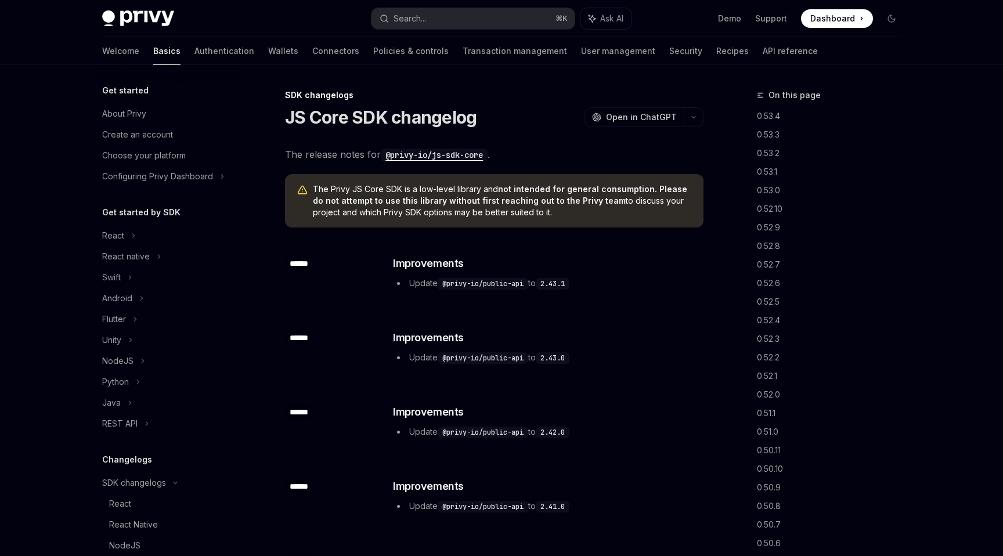 This screenshot has width=1003, height=556. Describe the element at coordinates (116, 382) in the screenshot. I see `div: Python` at that location.